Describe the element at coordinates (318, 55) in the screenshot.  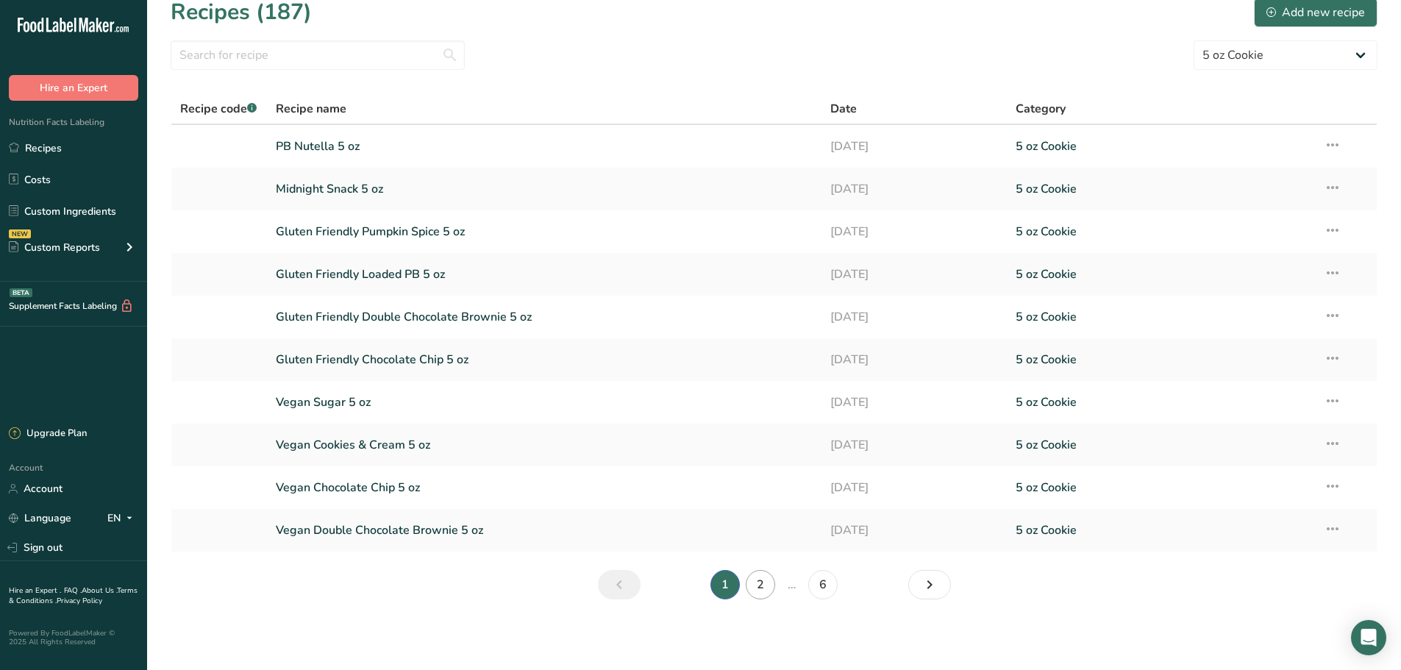
I see `input: Search for recipe` at that location.